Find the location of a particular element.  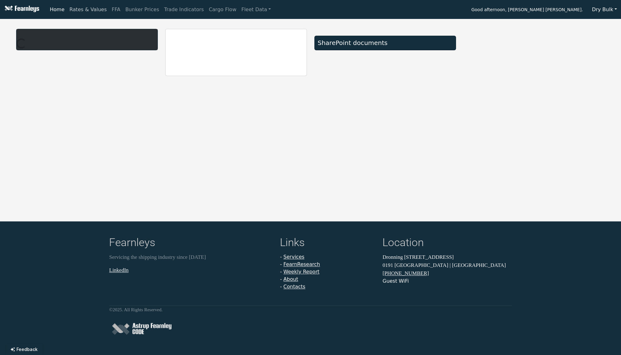

button: Dry Bulk is located at coordinates (604, 10).